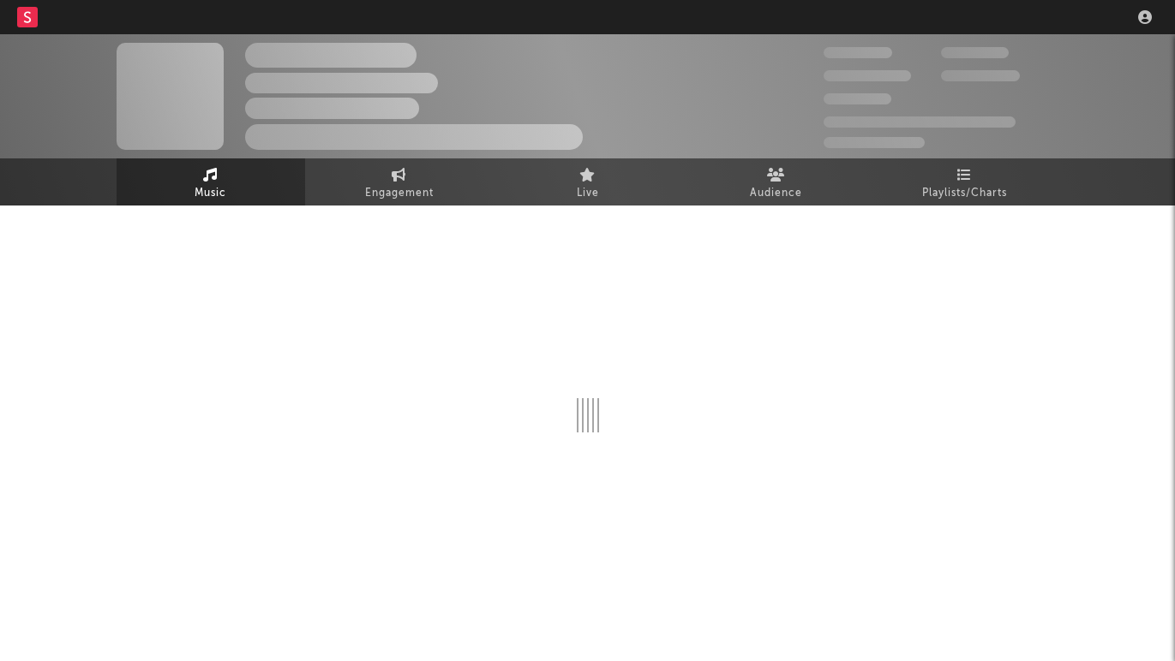 The height and width of the screenshot is (661, 1175). I want to click on span: 50,000,000 Monthly Listeners, so click(919, 122).